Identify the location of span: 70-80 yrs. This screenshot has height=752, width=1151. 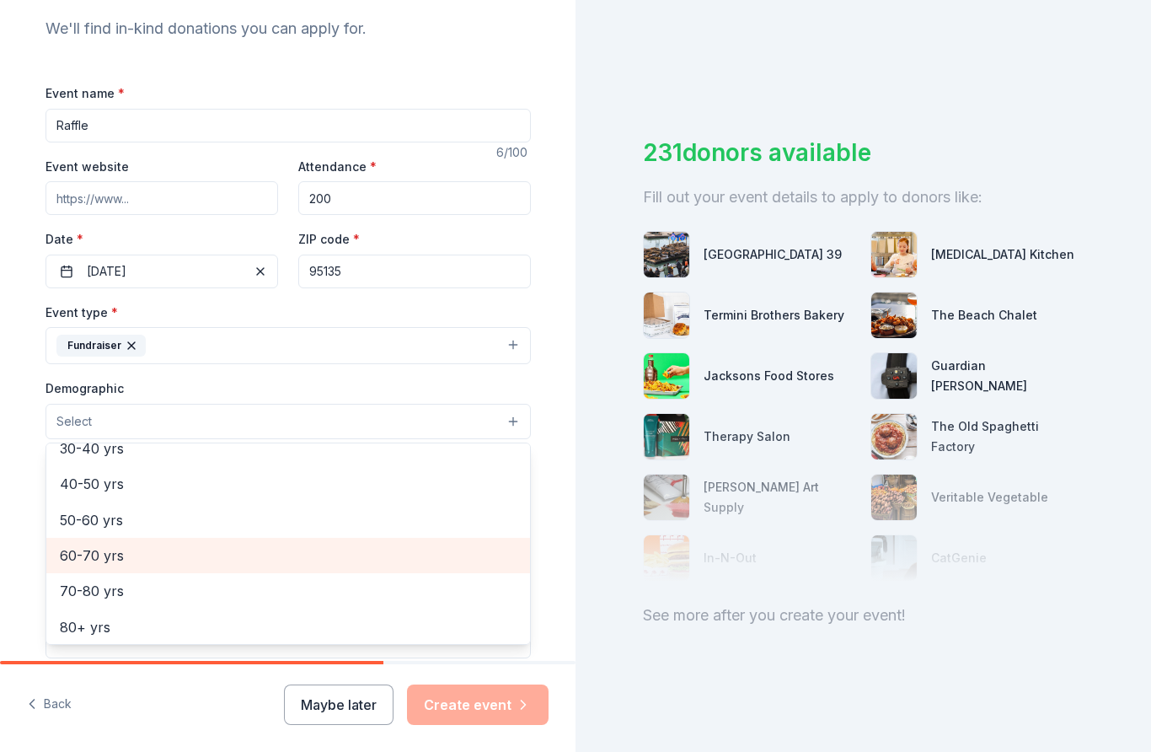
(288, 591).